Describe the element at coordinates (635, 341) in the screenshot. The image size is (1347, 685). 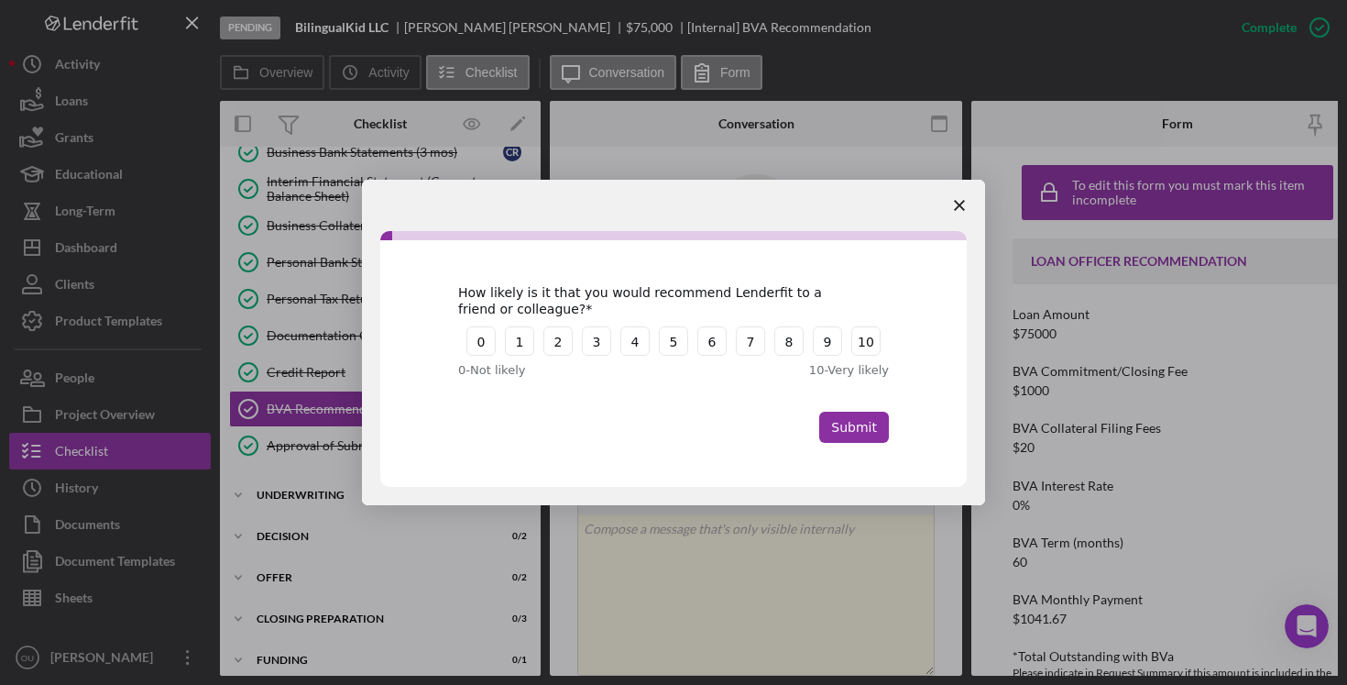
I see `button: 4` at that location.